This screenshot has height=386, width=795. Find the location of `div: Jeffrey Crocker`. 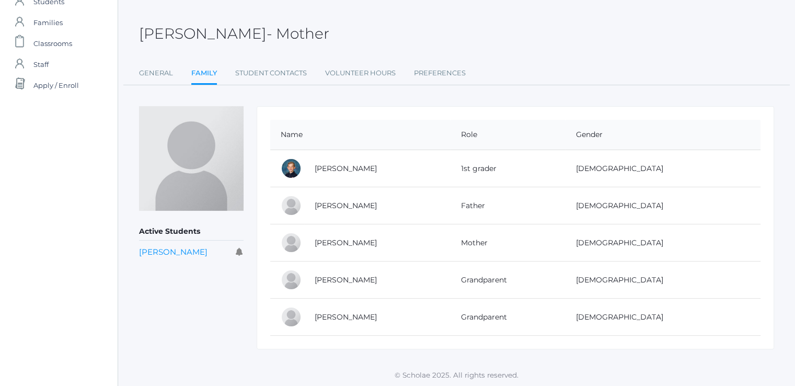

div: Jeffrey Crocker is located at coordinates (291, 206).